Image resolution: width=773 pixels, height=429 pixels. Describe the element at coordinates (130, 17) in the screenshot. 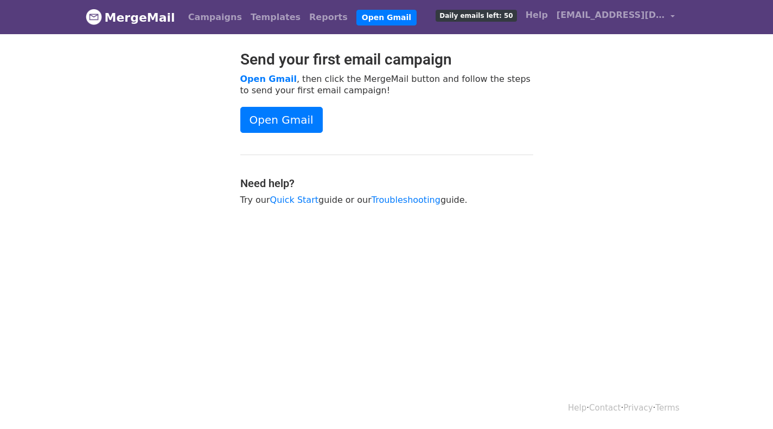

I see `a: MergeMail` at that location.